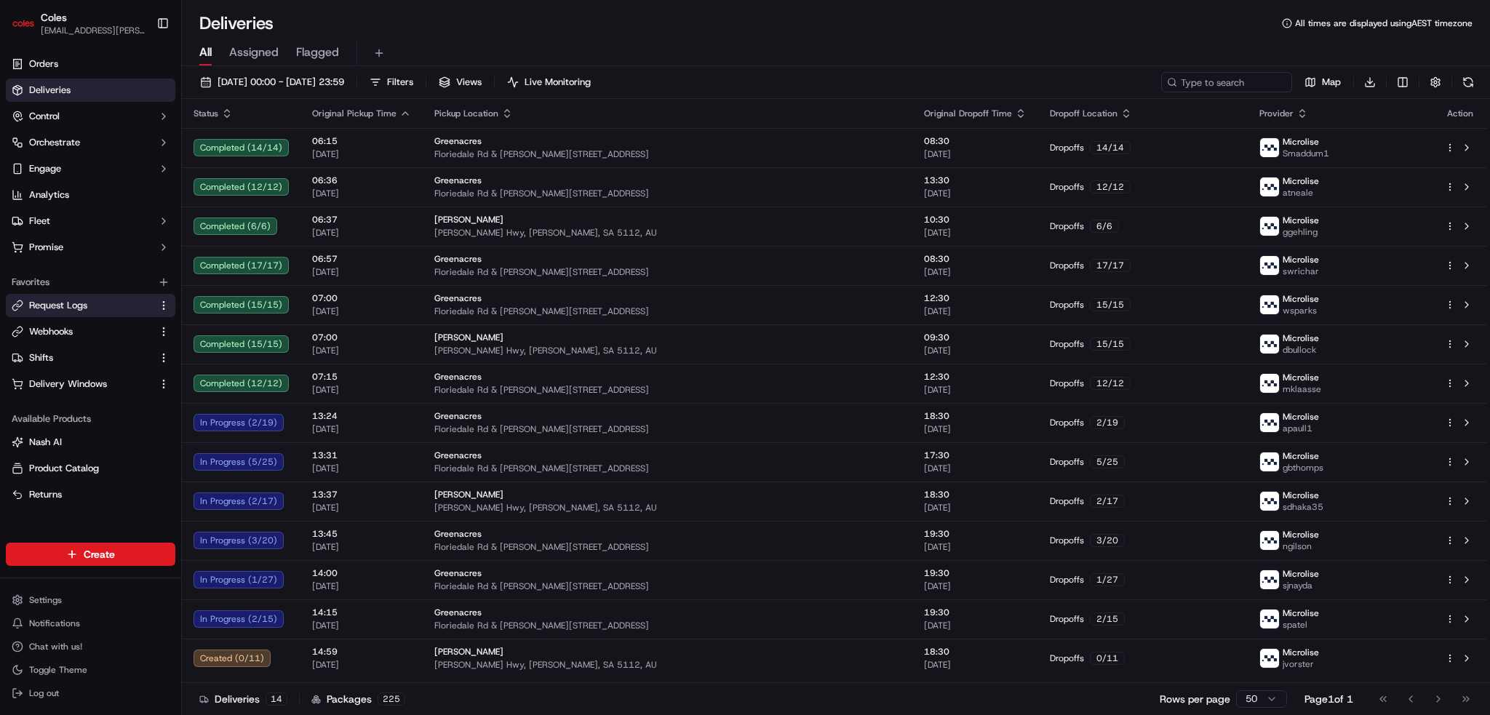 The image size is (1490, 715). What do you see at coordinates (90, 195) in the screenshot?
I see `a: Analytics` at bounding box center [90, 195].